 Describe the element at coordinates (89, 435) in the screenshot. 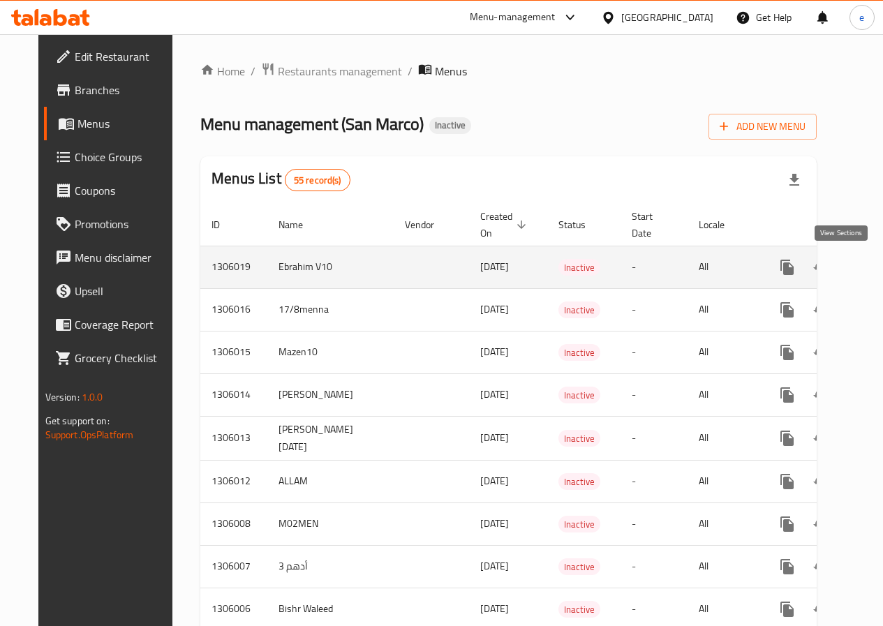

I see `a: Support.OpsPlatform` at that location.